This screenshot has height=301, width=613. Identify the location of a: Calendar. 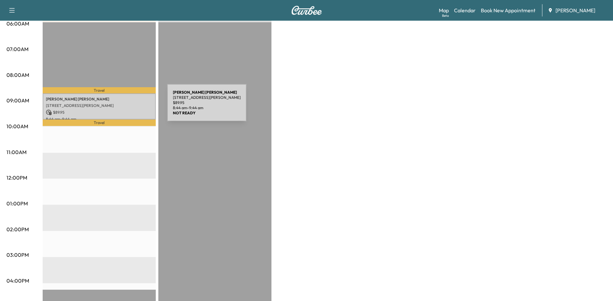
(464, 10).